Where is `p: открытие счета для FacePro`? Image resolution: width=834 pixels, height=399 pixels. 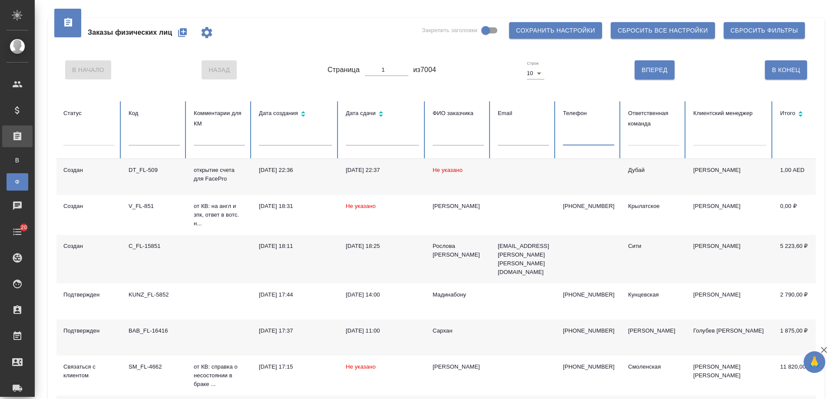 p: открытие счета для FacePro is located at coordinates (219, 175).